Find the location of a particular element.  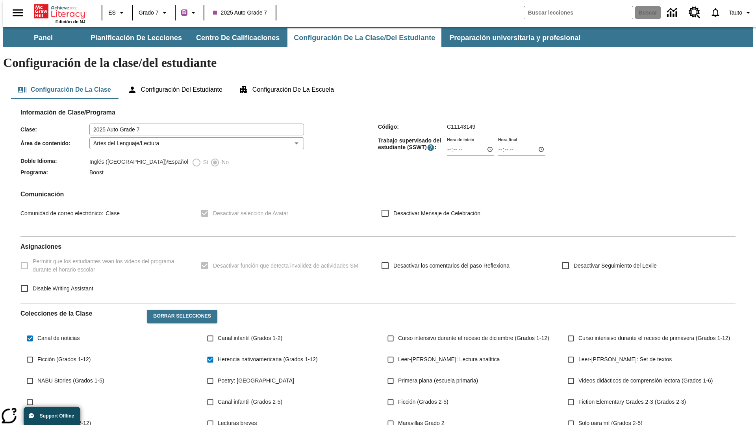

span: C11143149 is located at coordinates (461, 127).